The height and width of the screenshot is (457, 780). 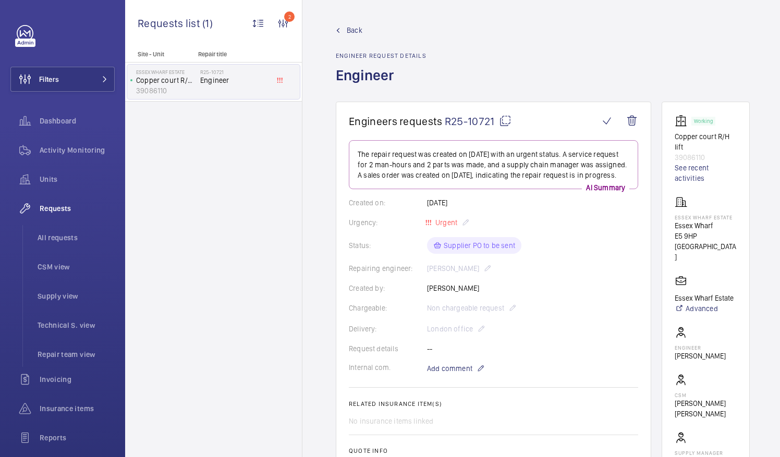 What do you see at coordinates (77, 121) in the screenshot?
I see `span: Dashboard` at bounding box center [77, 121].